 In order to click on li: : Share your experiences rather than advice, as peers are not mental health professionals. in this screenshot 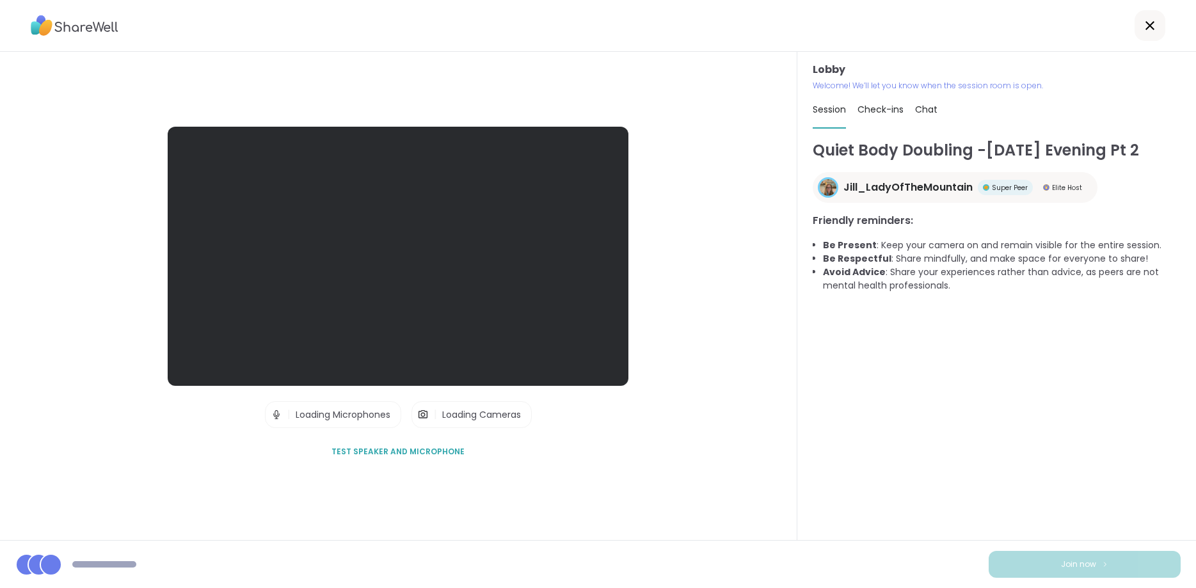, I will do `click(1002, 279)`.